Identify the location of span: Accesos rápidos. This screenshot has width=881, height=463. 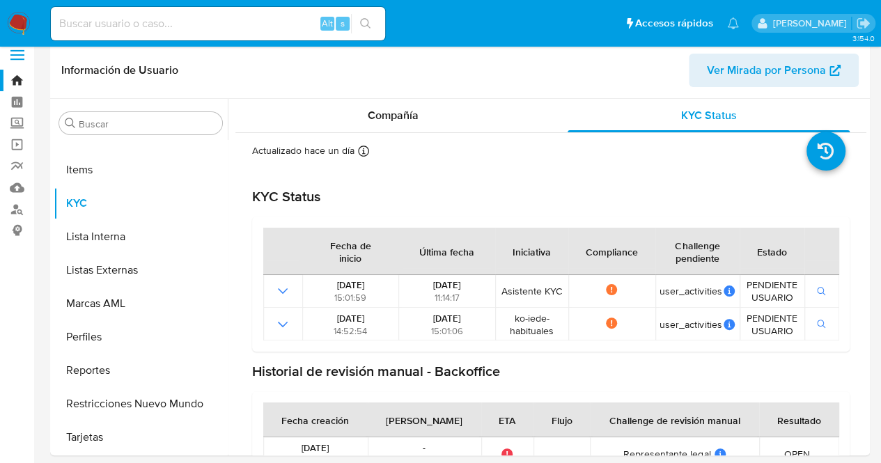
(674, 23).